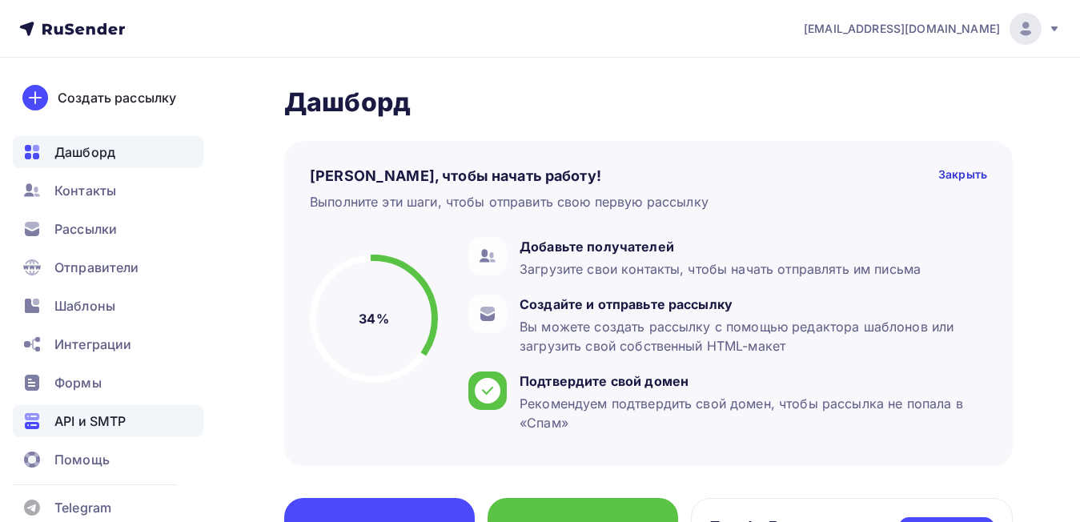 The image size is (1080, 522). I want to click on a: Отправители, so click(108, 267).